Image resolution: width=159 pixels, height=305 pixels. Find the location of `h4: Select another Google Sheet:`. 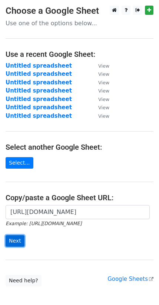

h4: Select another Google Sheet: is located at coordinates (79, 147).